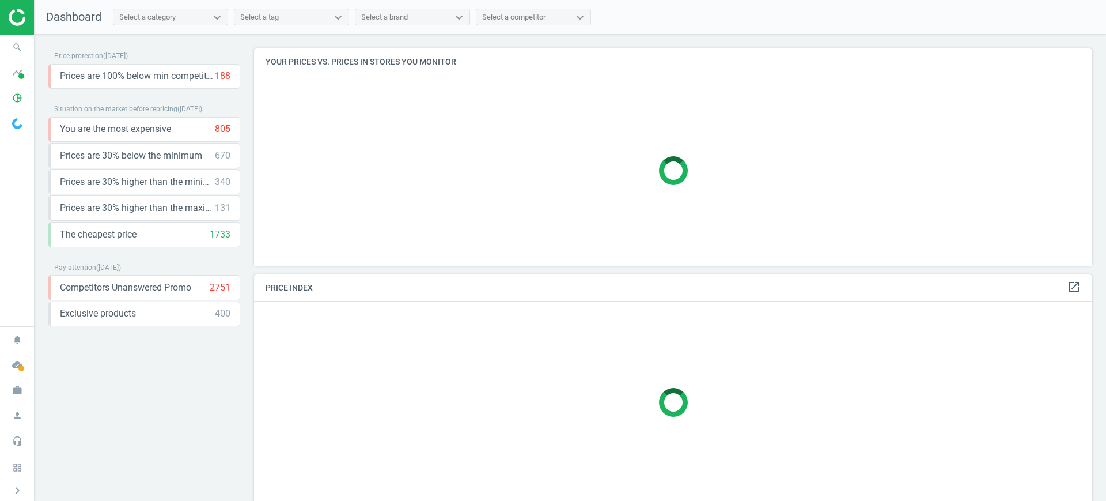 Image resolution: width=1106 pixels, height=501 pixels. I want to click on i: timeline, so click(17, 73).